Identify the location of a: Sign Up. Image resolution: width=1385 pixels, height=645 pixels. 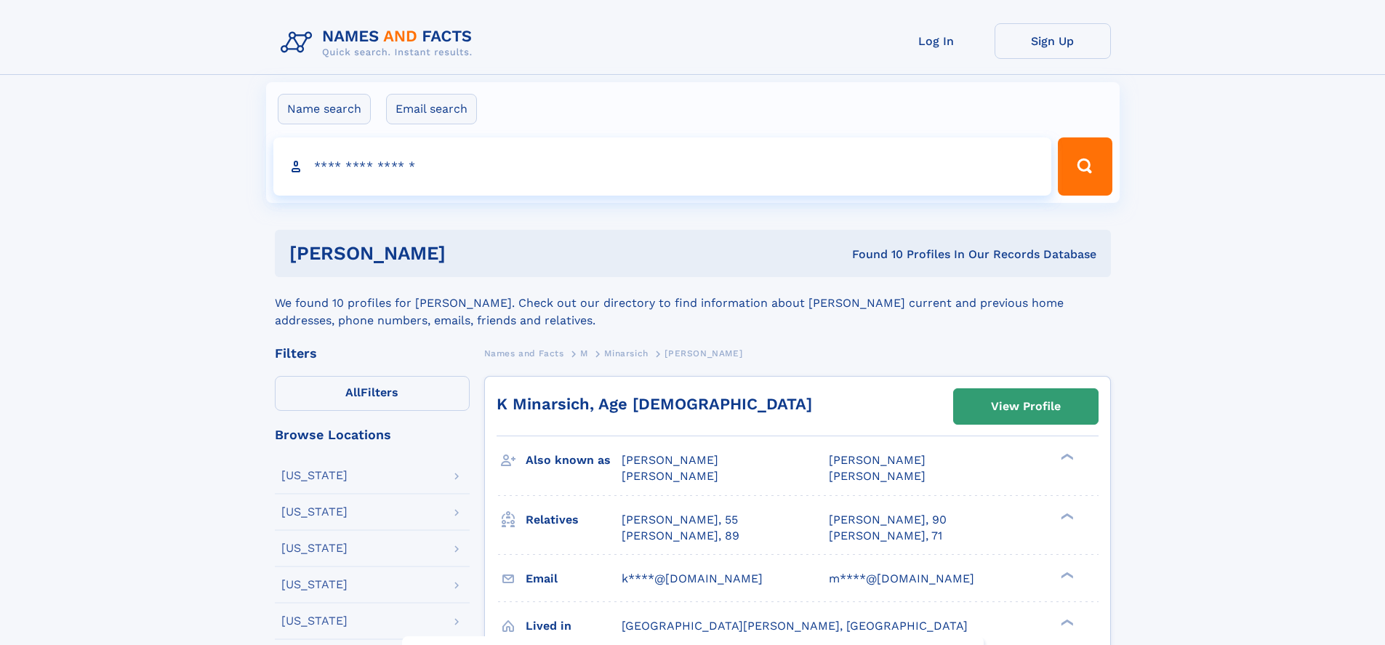
(1053, 41).